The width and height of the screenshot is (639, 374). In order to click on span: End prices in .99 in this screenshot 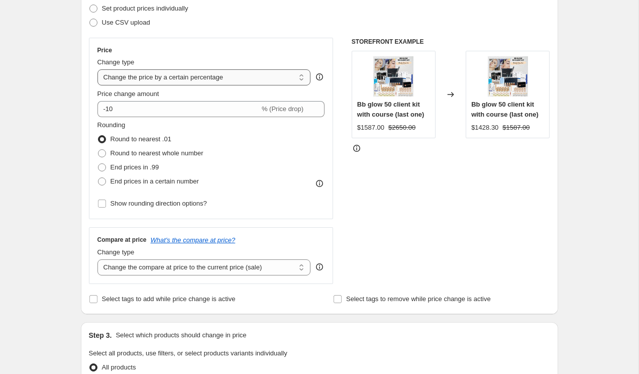, I will do `click(135, 167)`.